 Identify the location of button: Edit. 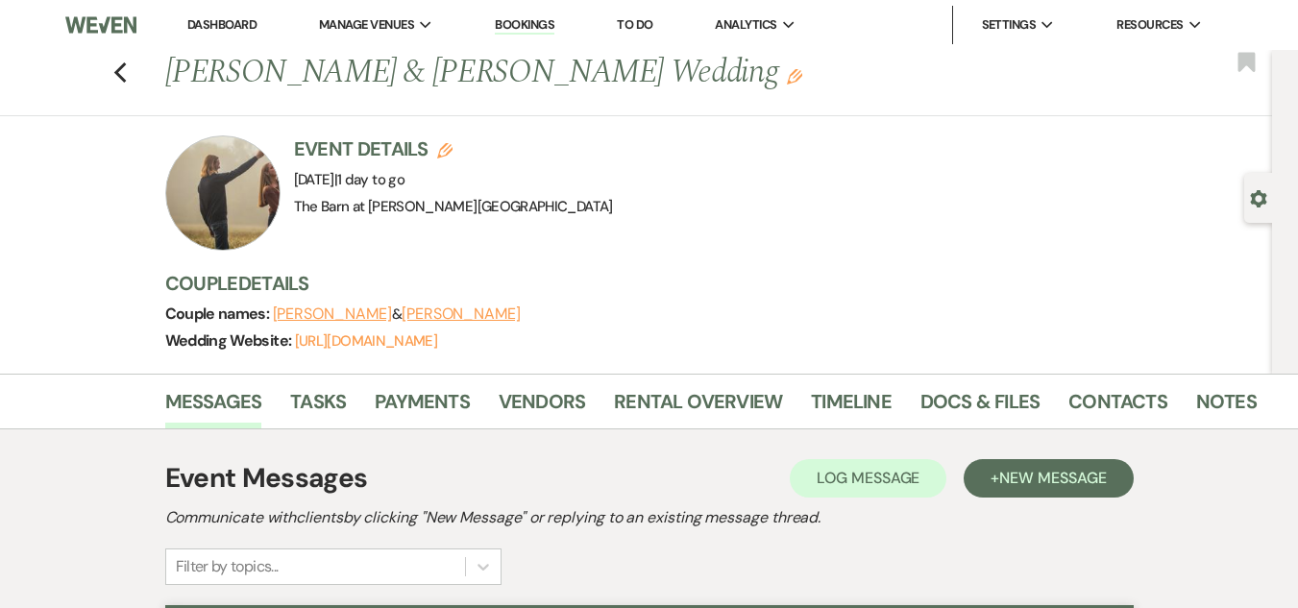
(794, 76).